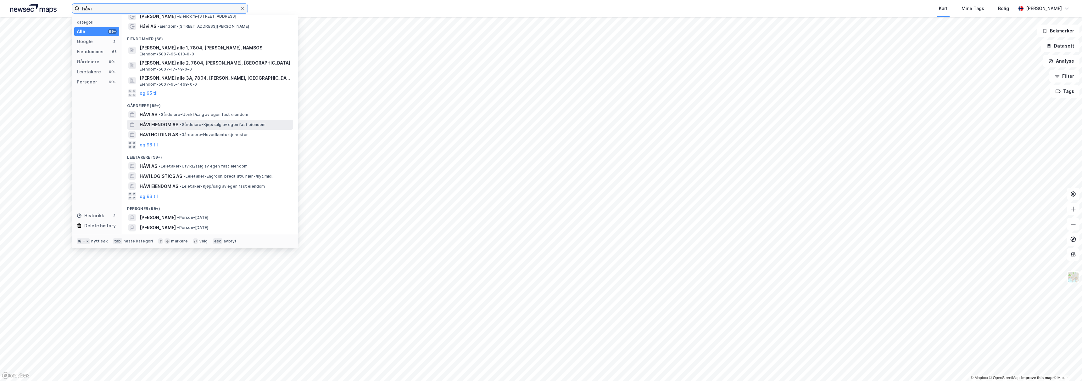 Image resolution: width=1082 pixels, height=381 pixels. What do you see at coordinates (228, 176) in the screenshot?
I see `span: Leietaker • Engrosh. bredt utv. nær.-/nyt.midl.` at bounding box center [228, 176].